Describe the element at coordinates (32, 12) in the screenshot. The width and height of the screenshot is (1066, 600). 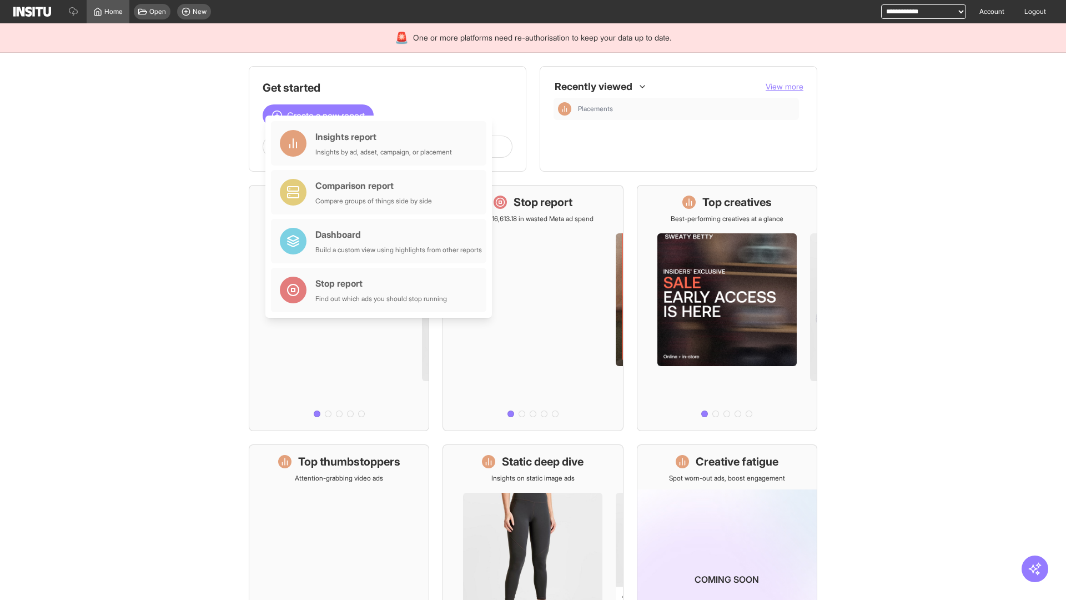
I see `img: Logo` at that location.